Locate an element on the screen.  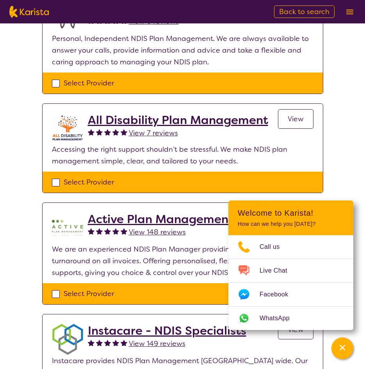
a: View 7 reviews is located at coordinates (153, 133).